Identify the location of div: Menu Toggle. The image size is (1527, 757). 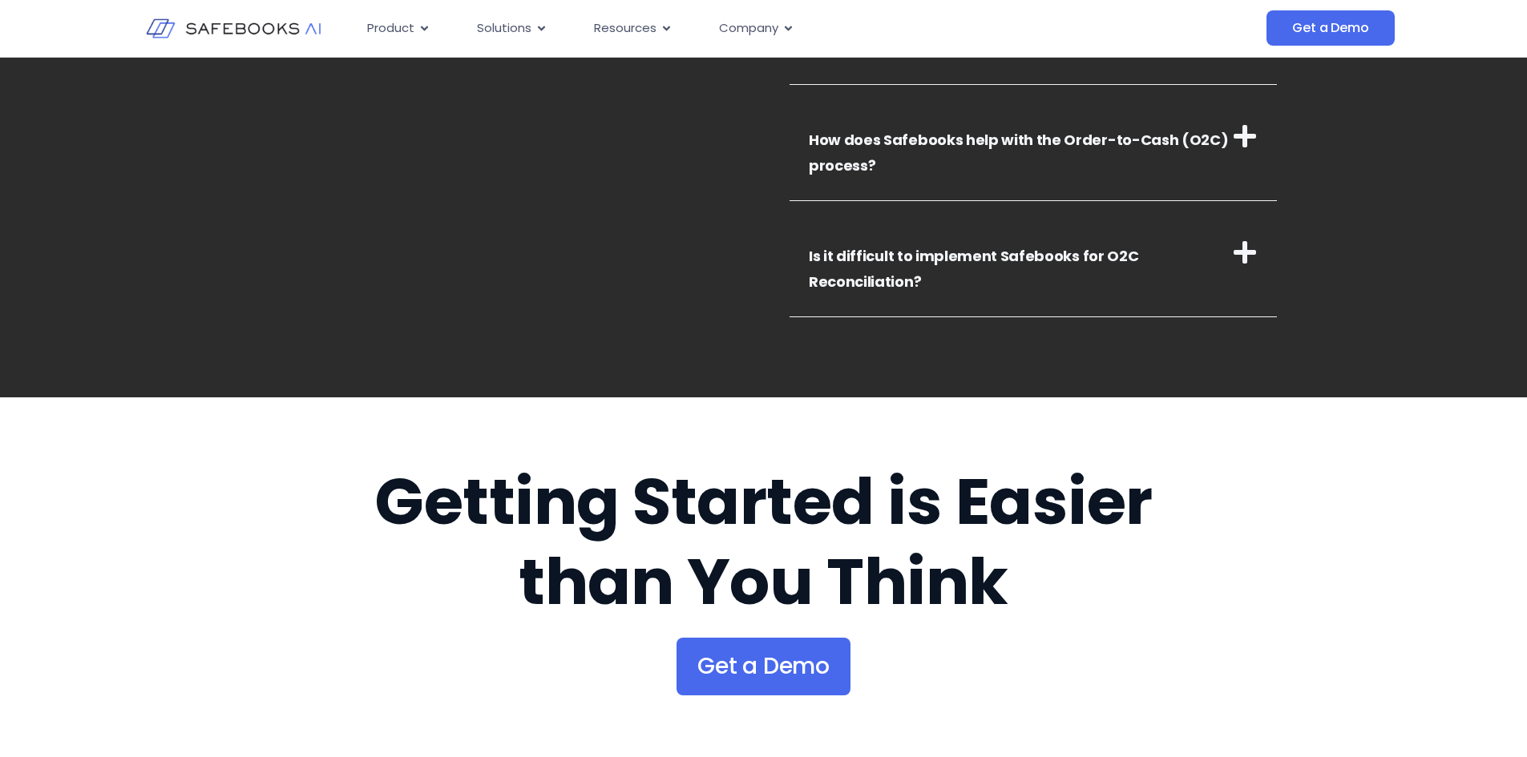
(730, 28).